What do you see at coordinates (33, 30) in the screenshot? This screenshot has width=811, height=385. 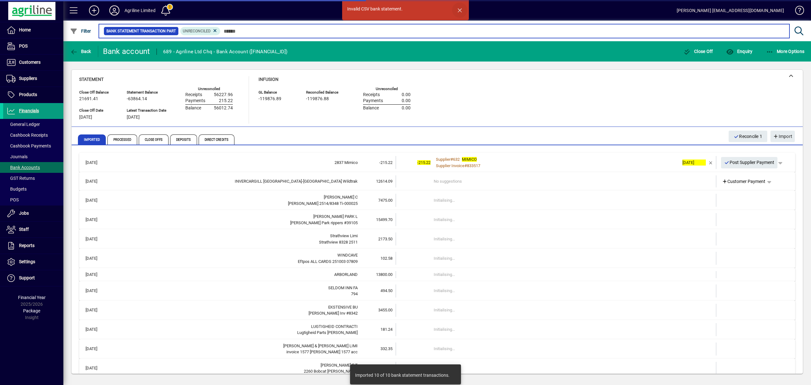 I see `a: Home` at bounding box center [33, 30].